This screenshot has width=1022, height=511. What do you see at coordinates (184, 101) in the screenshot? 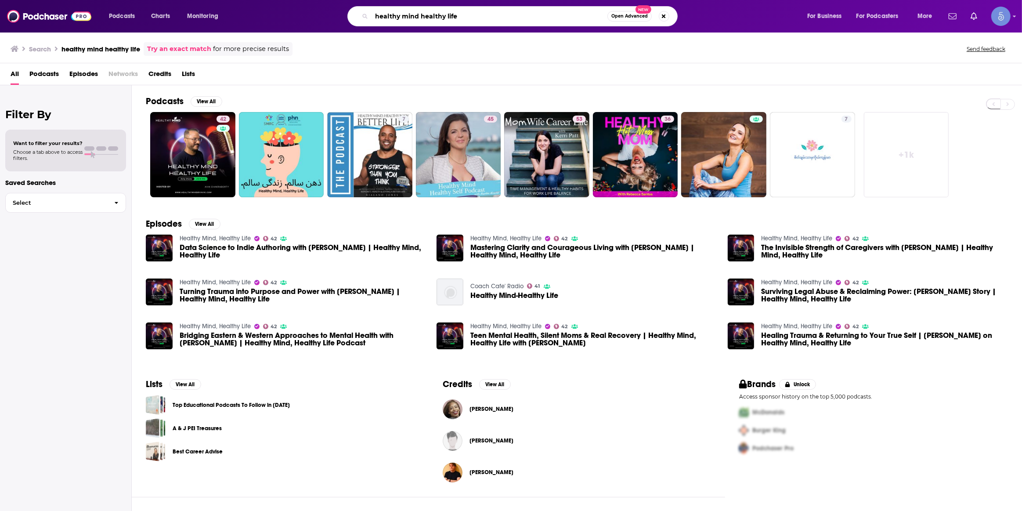
I see `a: PodcastsView All` at bounding box center [184, 101].